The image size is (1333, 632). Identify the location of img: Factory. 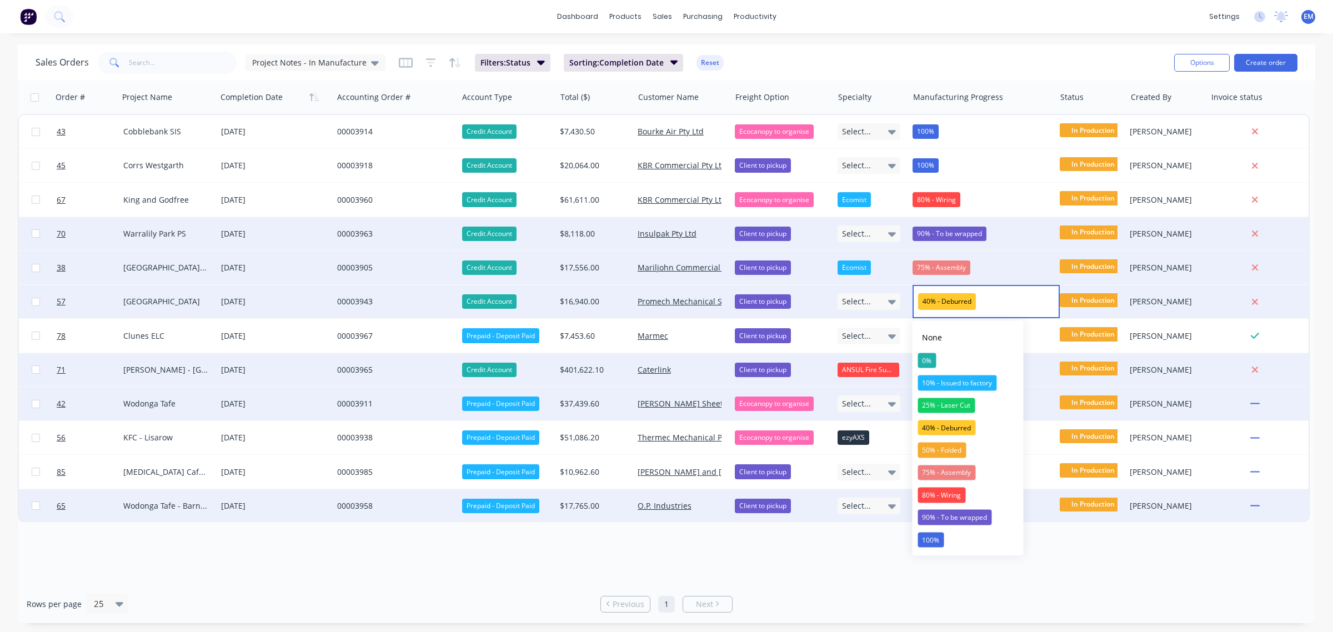
(28, 17).